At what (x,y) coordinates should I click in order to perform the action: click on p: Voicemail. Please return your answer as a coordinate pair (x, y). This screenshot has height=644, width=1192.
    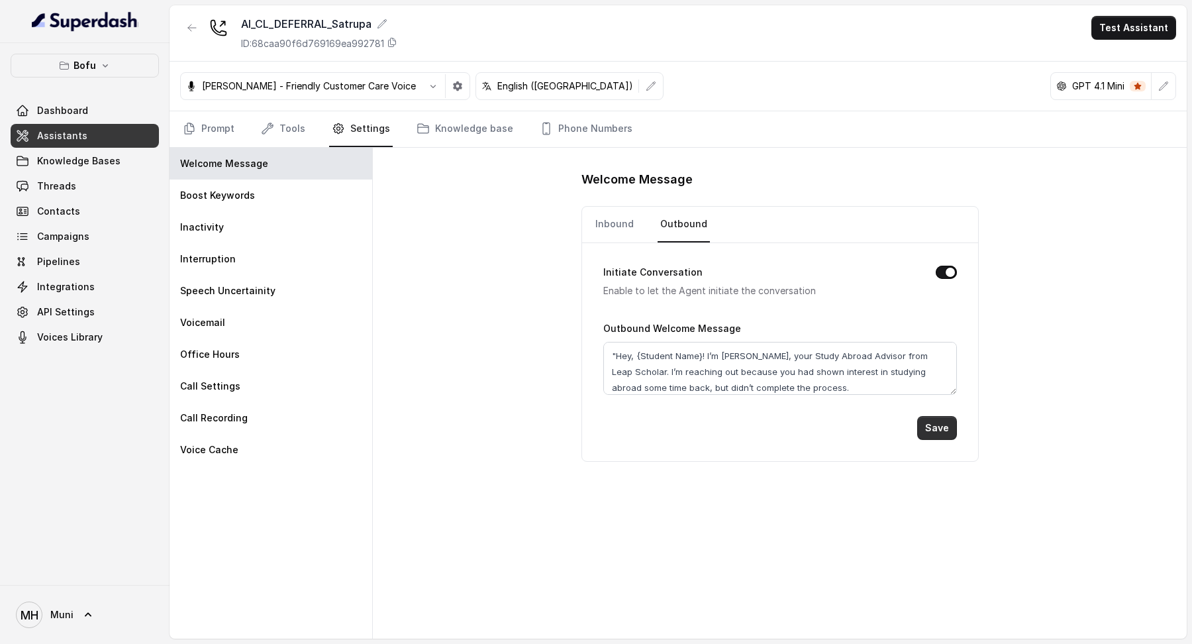
    Looking at the image, I should click on (203, 322).